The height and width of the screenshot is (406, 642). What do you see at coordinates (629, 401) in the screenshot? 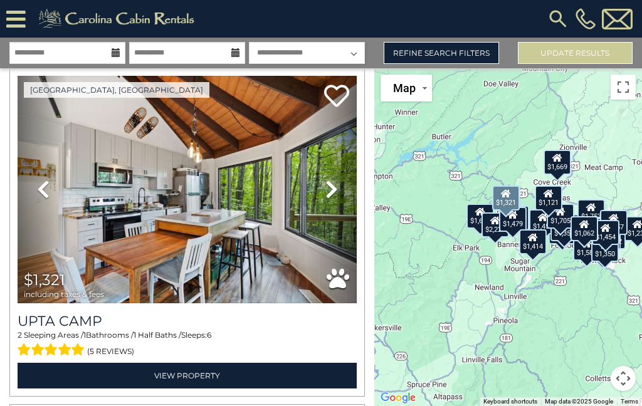
I see `a: Terms (opens in new tab)` at bounding box center [629, 401].